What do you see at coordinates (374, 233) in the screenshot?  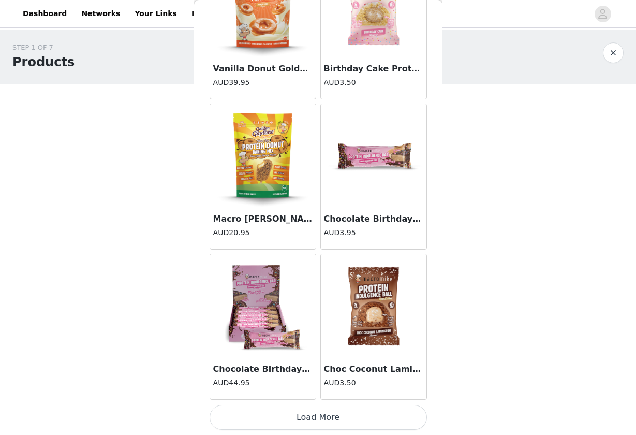 I see `h4: AUD3.95` at bounding box center [374, 233].